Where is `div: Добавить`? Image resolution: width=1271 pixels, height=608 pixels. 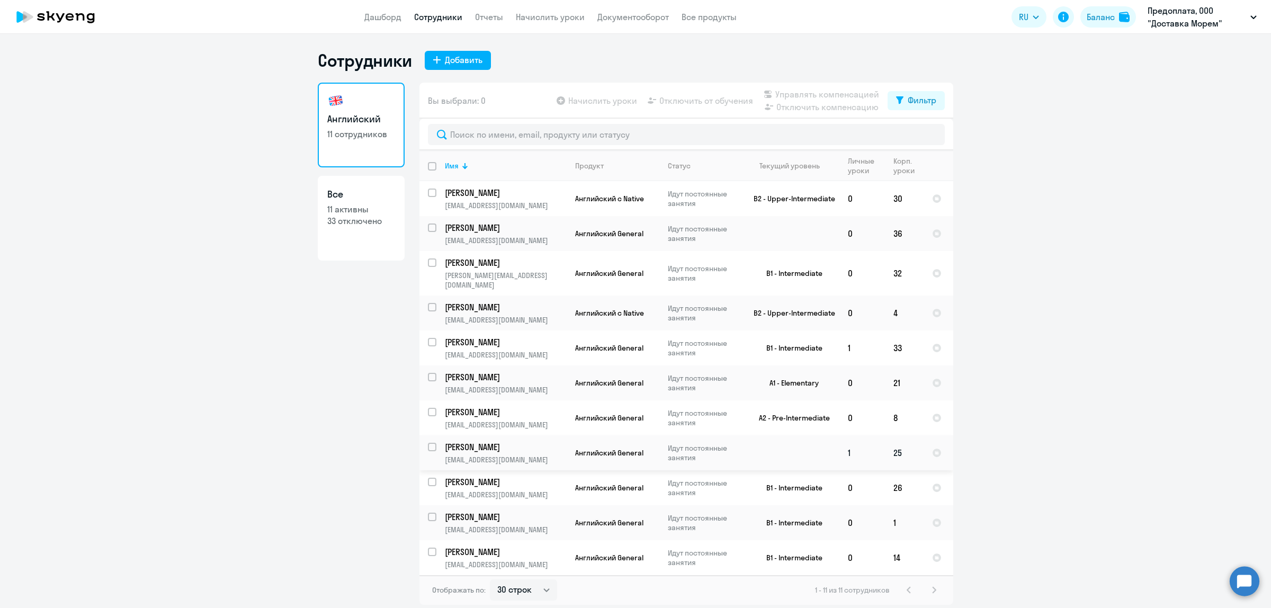
div: Добавить is located at coordinates (463, 60).